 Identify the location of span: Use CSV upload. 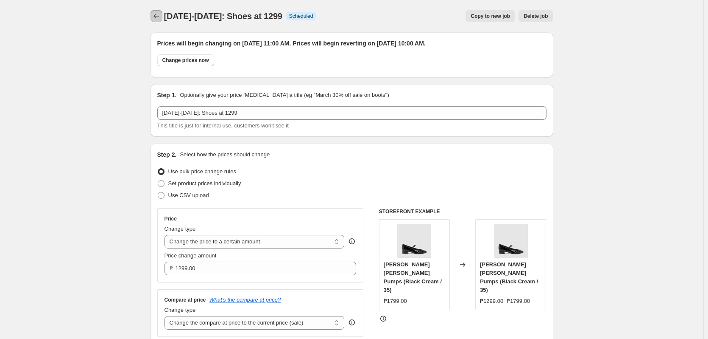
(189, 195).